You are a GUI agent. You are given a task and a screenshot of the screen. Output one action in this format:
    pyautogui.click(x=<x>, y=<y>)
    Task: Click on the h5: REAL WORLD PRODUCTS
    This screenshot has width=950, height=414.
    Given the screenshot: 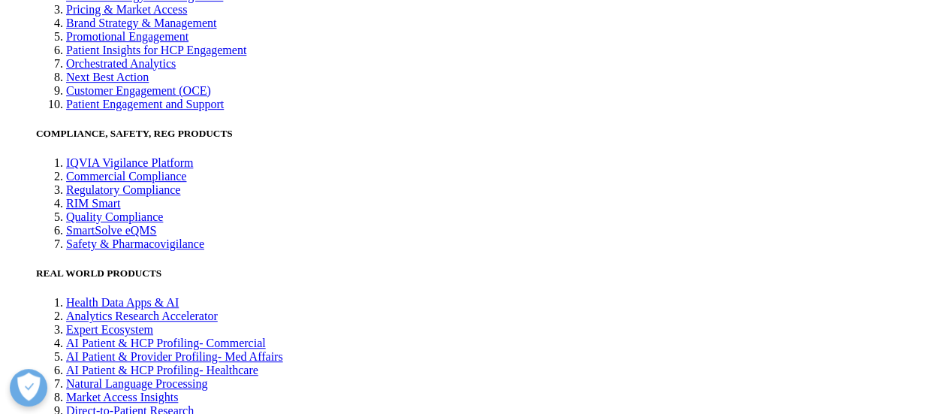 What is the action you would take?
    pyautogui.click(x=490, y=273)
    